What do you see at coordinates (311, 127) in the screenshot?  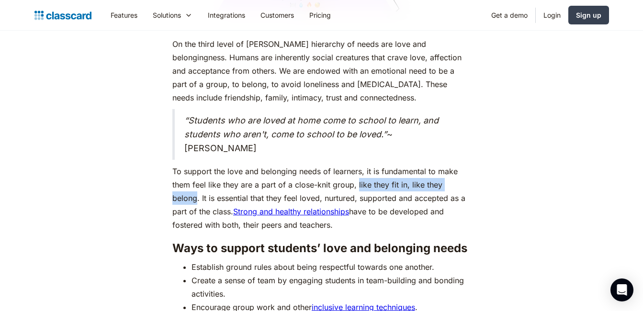 I see `em: “Students who are loved at home come to school to learn, and students who aren't, come to school ...` at bounding box center [311, 127].